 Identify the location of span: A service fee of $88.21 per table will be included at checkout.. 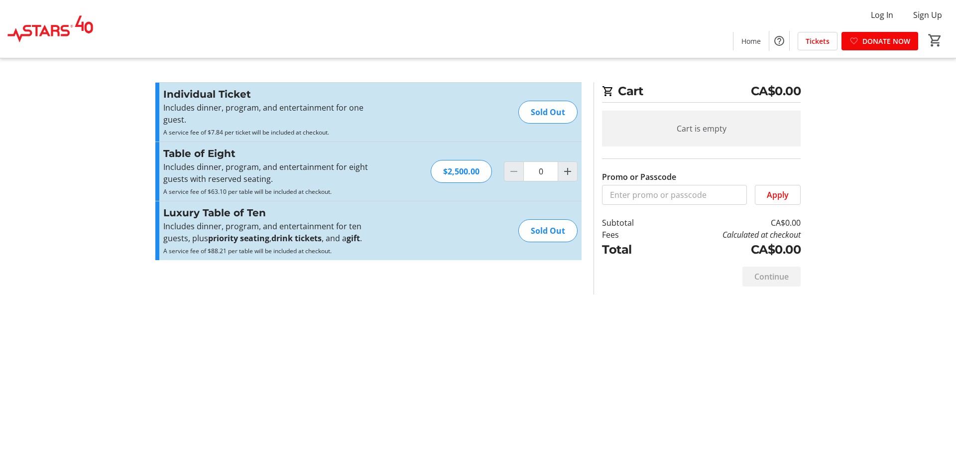
(247, 250).